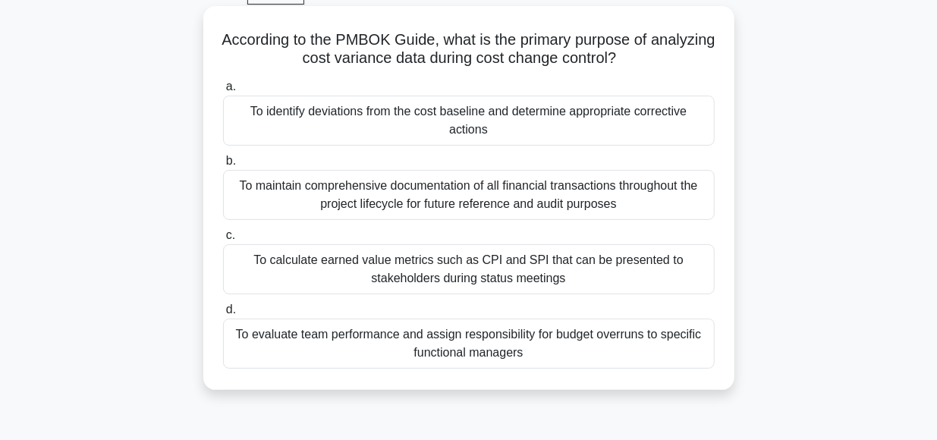 The width and height of the screenshot is (937, 440). What do you see at coordinates (231, 234) in the screenshot?
I see `span: c.` at bounding box center [231, 234].